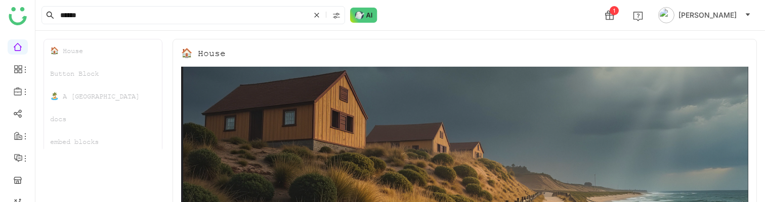 Image resolution: width=765 pixels, height=202 pixels. What do you see at coordinates (364, 15) in the screenshot?
I see `img: ask-buddy-normal.svg` at bounding box center [364, 15].